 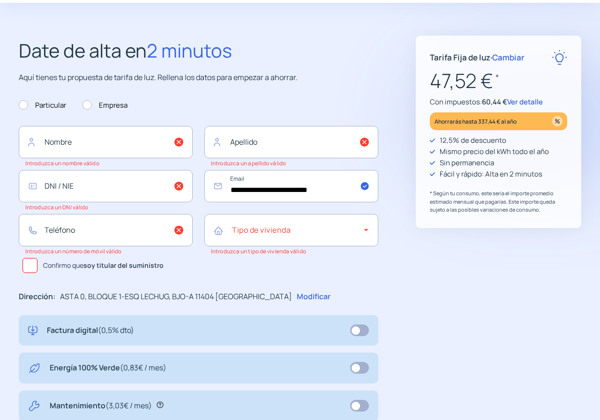 I want to click on p: Sin permanencia, so click(x=467, y=163).